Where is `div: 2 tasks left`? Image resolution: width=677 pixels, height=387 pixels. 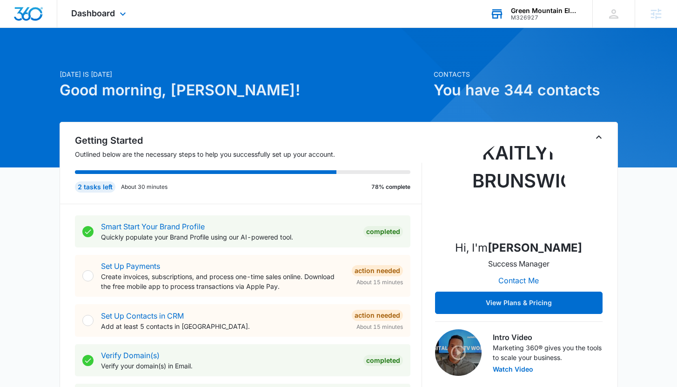 div: 2 tasks left is located at coordinates (95, 187).